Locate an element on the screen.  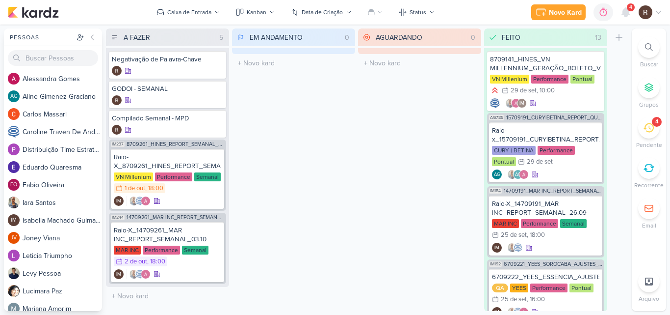
div: 29 de set is located at coordinates (524, 90).